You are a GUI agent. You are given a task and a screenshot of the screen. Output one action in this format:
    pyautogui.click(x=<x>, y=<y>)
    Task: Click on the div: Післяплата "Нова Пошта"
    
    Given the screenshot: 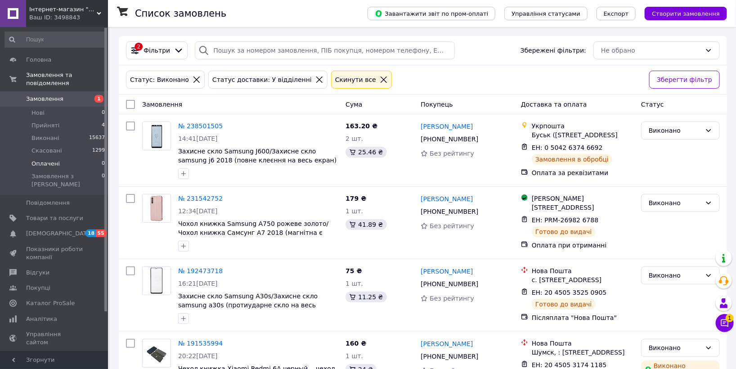 What is the action you would take?
    pyautogui.click(x=582, y=318)
    